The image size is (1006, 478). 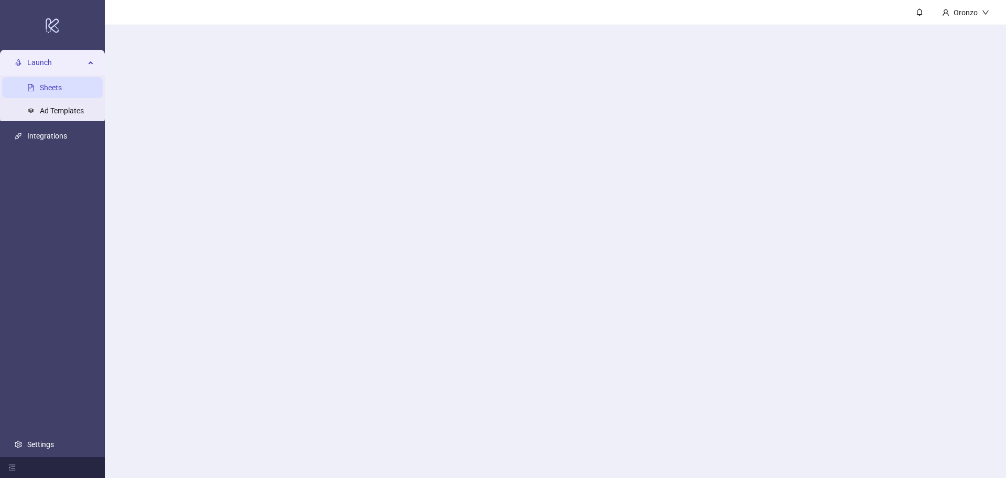 What do you see at coordinates (47, 136) in the screenshot?
I see `a: Integrations` at bounding box center [47, 136].